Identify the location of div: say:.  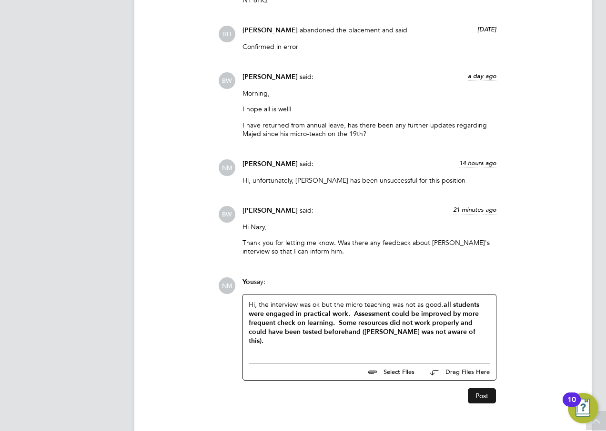
(369, 286).